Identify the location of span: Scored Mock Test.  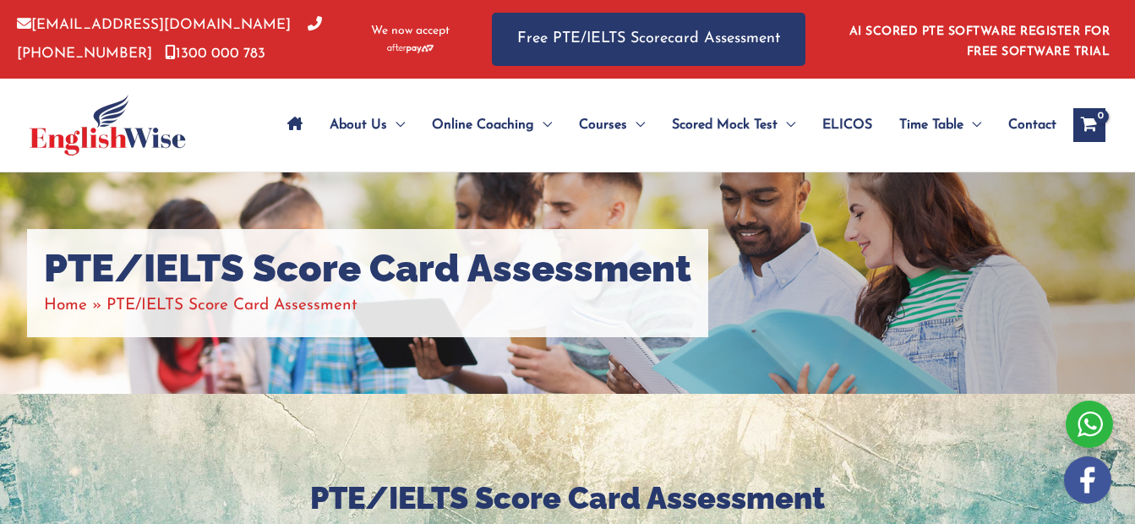
(725, 125).